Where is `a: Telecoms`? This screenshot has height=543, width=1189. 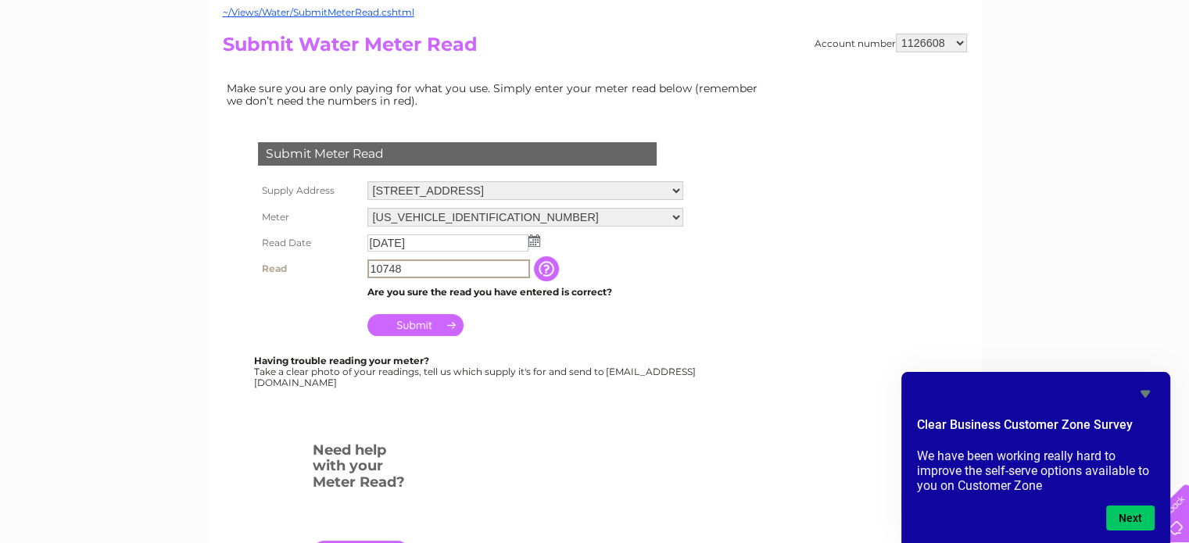
a: Telecoms is located at coordinates (1020, 72).